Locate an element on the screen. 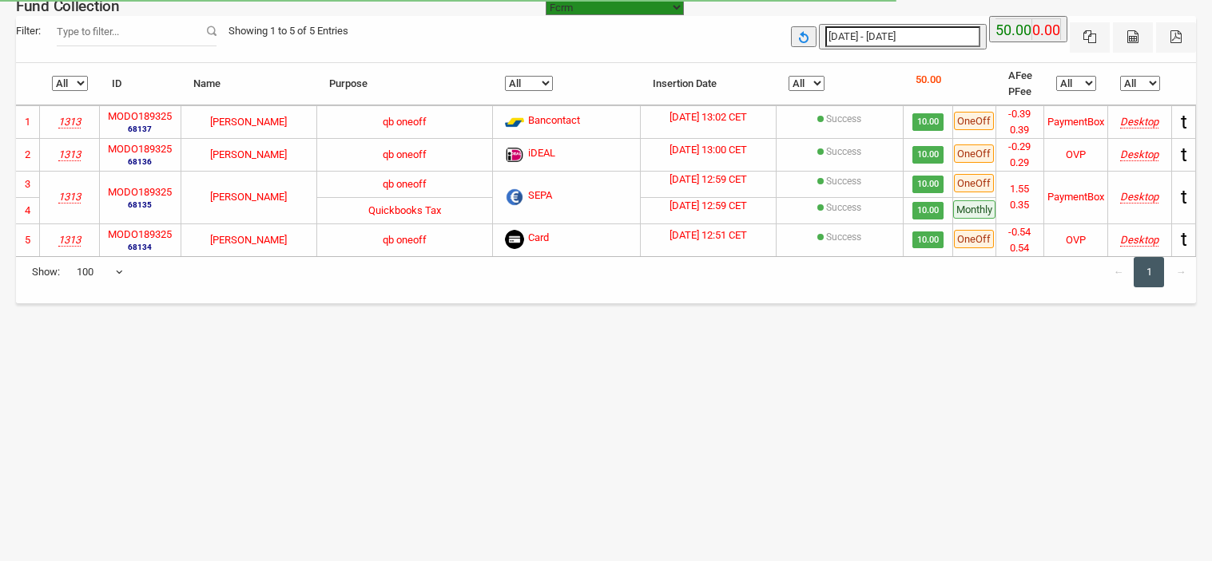 This screenshot has width=1212, height=561. td: 4 is located at coordinates (28, 210).